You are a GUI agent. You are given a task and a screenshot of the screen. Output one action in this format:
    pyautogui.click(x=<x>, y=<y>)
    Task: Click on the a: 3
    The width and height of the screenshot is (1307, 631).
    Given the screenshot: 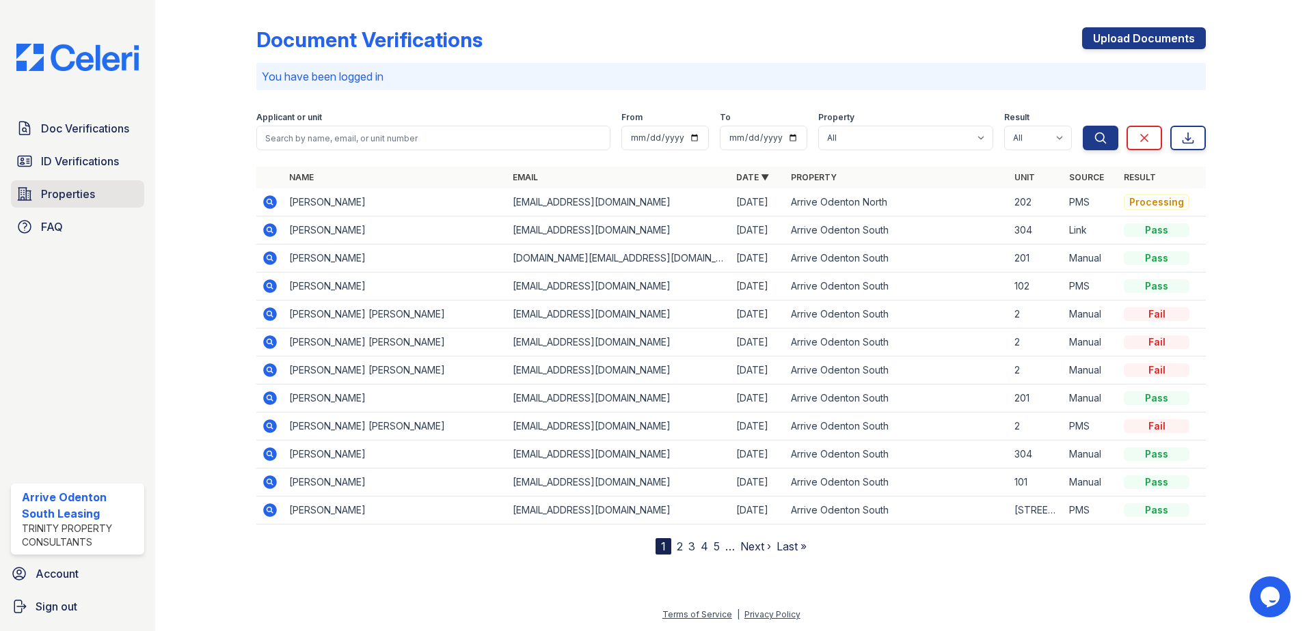 What is the action you would take?
    pyautogui.click(x=692, y=547)
    